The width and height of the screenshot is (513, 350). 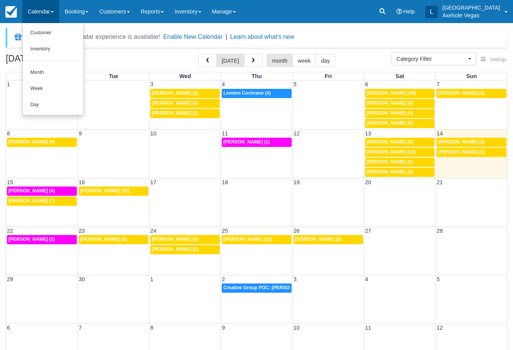 I want to click on a: Week, so click(x=53, y=89).